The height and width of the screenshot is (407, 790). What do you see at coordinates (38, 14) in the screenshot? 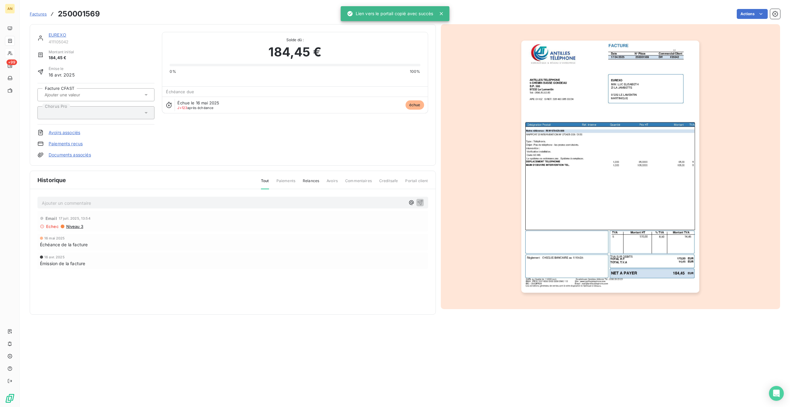
I see `a: Factures` at bounding box center [38, 14].